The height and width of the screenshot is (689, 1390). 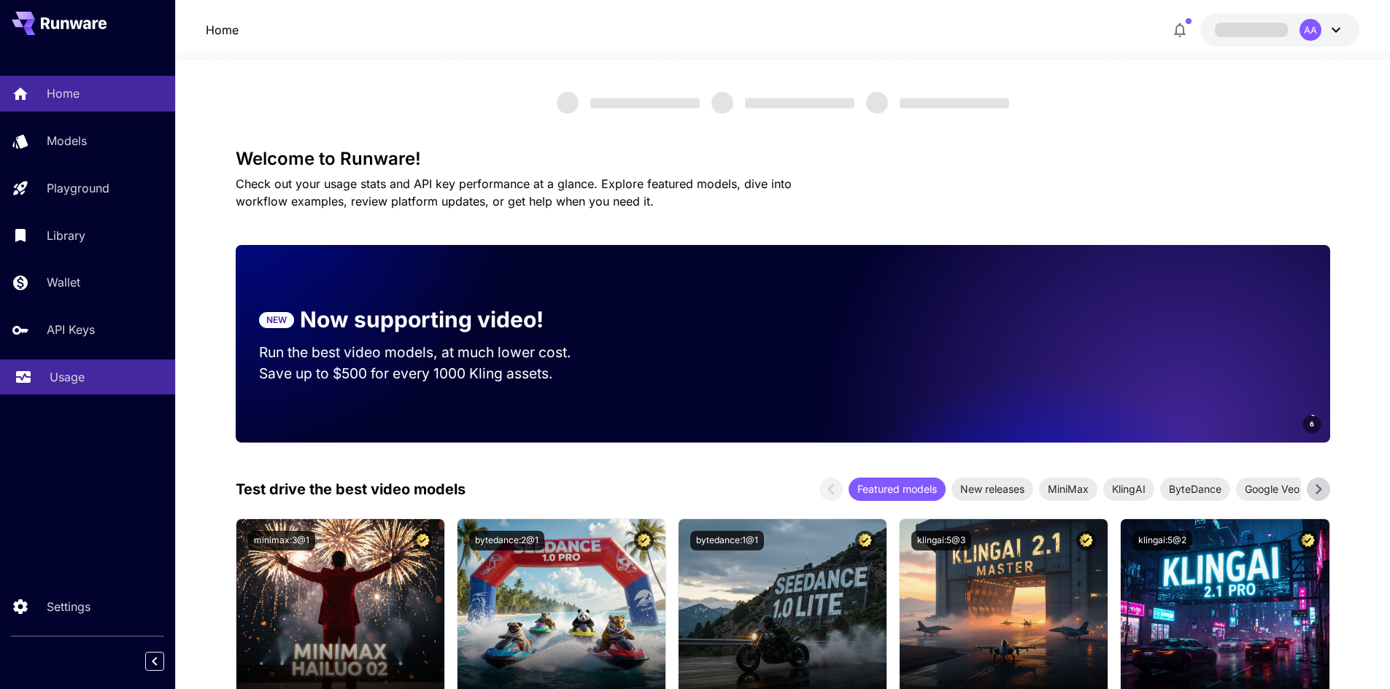 What do you see at coordinates (155, 662) in the screenshot?
I see `button: Collapse sidebar` at bounding box center [155, 662].